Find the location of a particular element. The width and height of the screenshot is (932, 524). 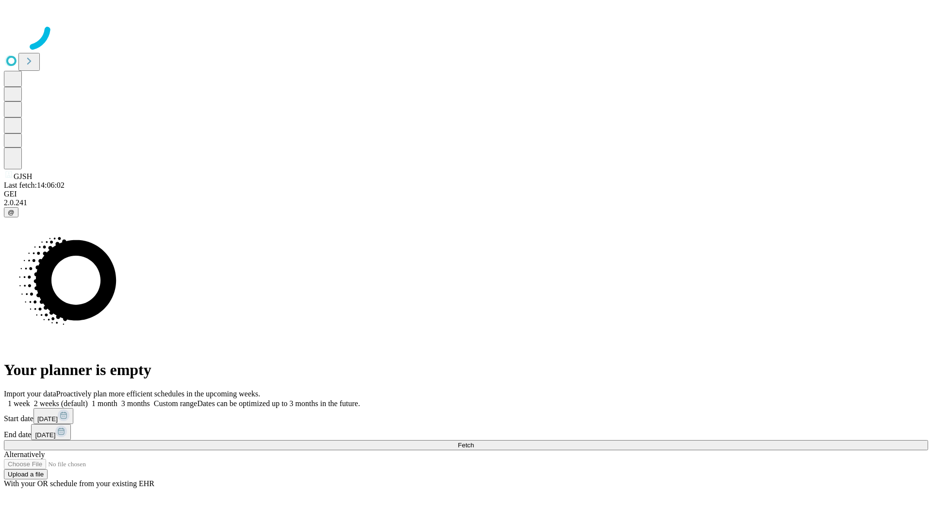

span: Dates can be optimized up to 3 months in the future. is located at coordinates (278, 403).